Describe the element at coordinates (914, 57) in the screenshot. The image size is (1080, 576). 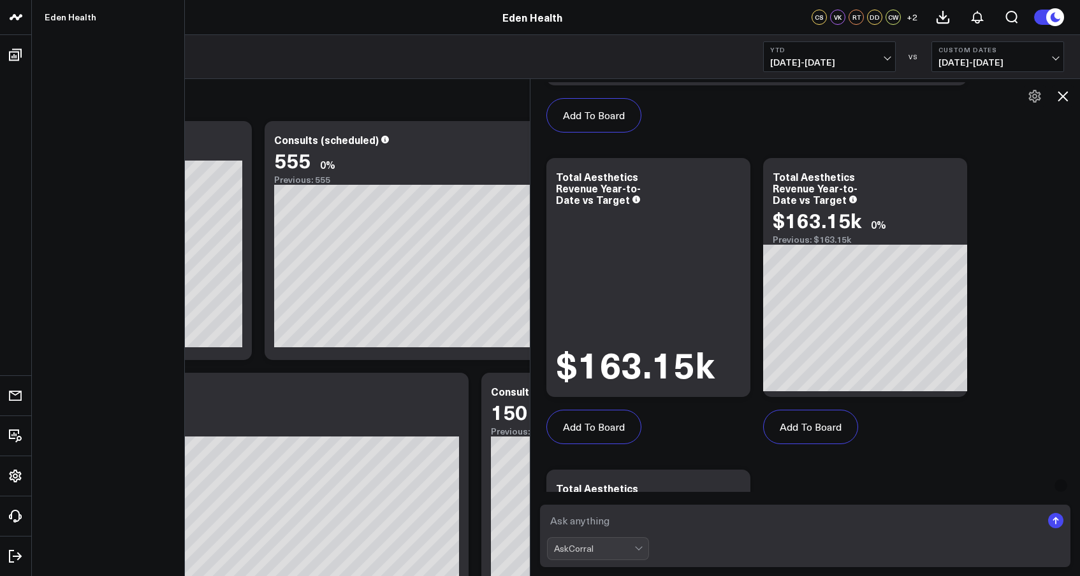
I see `div: VS` at that location.